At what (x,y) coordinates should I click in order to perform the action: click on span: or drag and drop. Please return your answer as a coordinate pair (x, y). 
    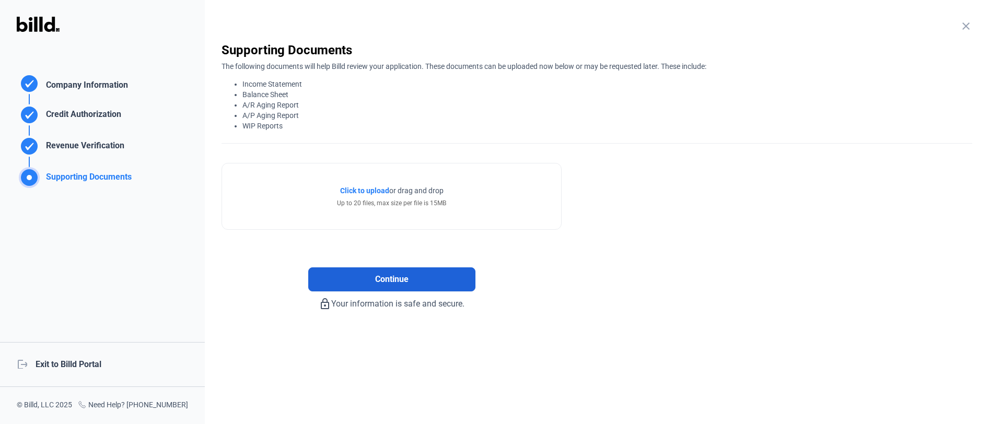
    Looking at the image, I should click on (416, 191).